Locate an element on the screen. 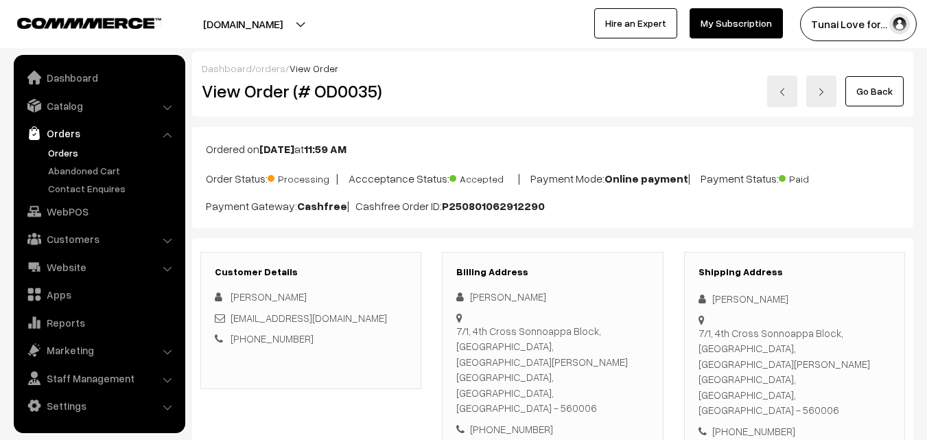 Image resolution: width=927 pixels, height=440 pixels. a: Go Back is located at coordinates (874, 91).